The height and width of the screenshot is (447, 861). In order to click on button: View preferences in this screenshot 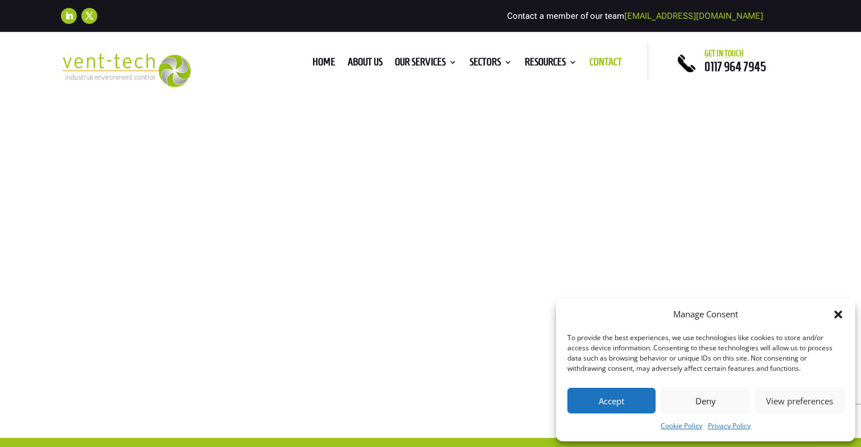, I will do `click(799, 401)`.